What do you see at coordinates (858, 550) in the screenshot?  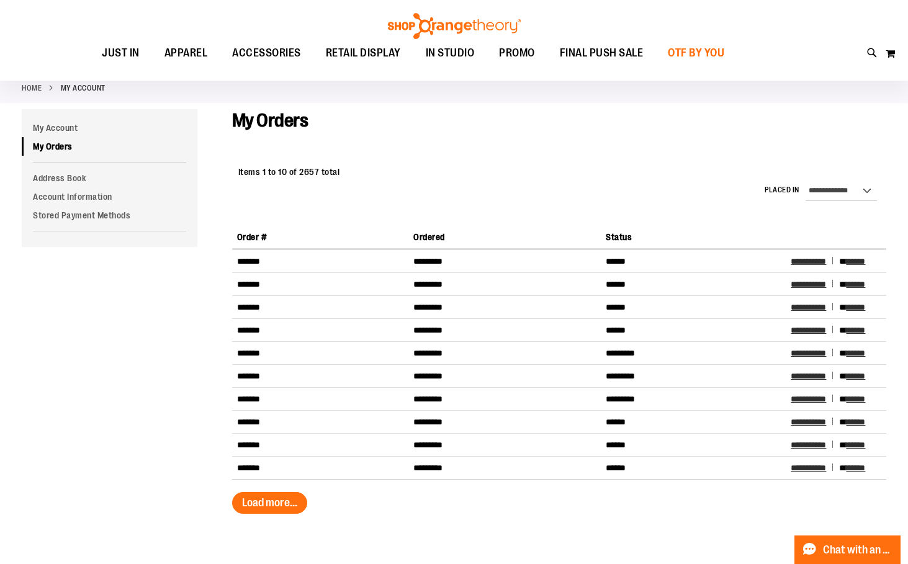 I see `span: Chat with an Expert` at bounding box center [858, 550].